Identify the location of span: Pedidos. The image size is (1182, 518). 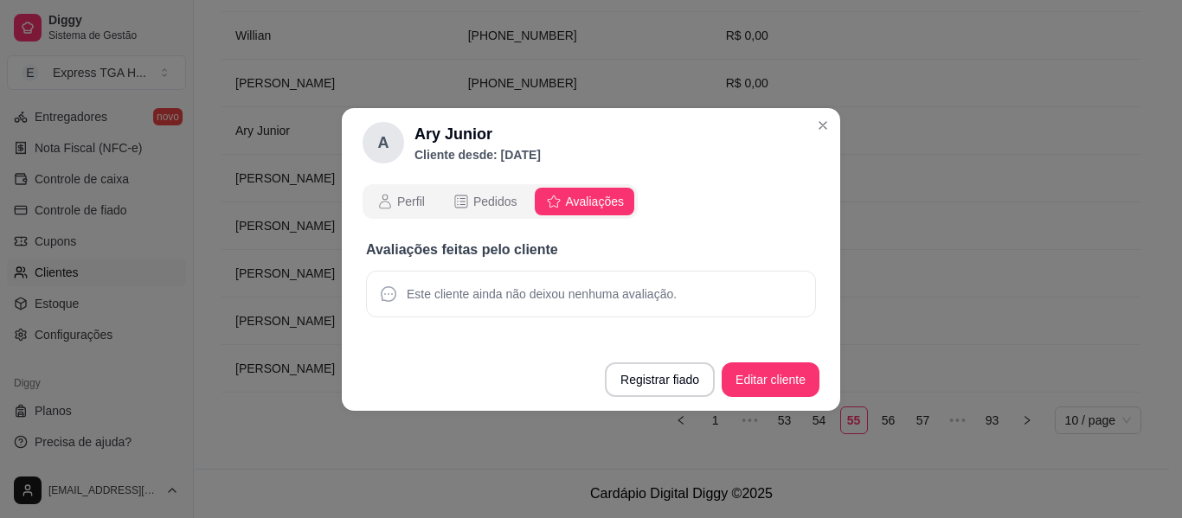
(495, 202).